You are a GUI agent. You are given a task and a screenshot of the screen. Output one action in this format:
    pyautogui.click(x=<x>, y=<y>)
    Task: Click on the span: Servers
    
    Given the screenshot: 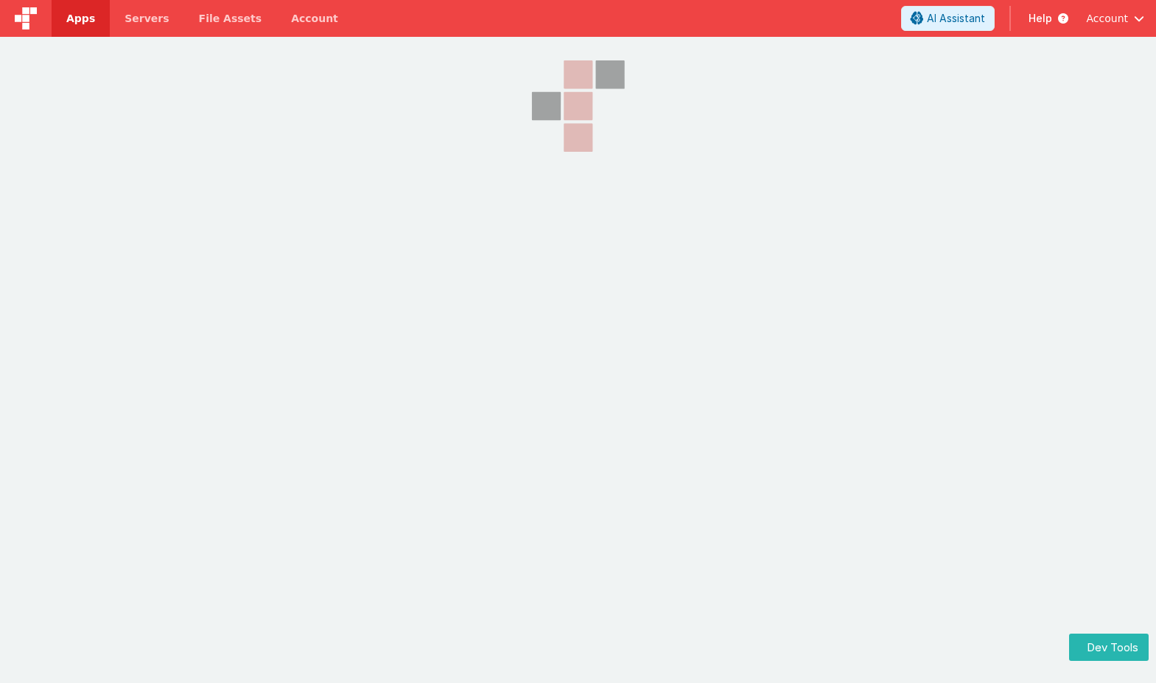 What is the action you would take?
    pyautogui.click(x=147, y=18)
    